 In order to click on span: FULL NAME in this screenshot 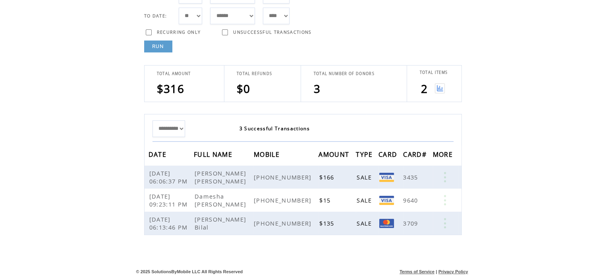, I will do `click(214, 155)`.